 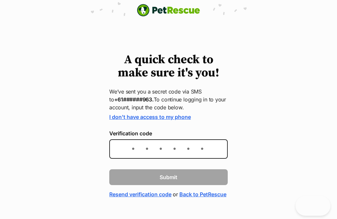 I want to click on a: Resend verification code, so click(x=140, y=194).